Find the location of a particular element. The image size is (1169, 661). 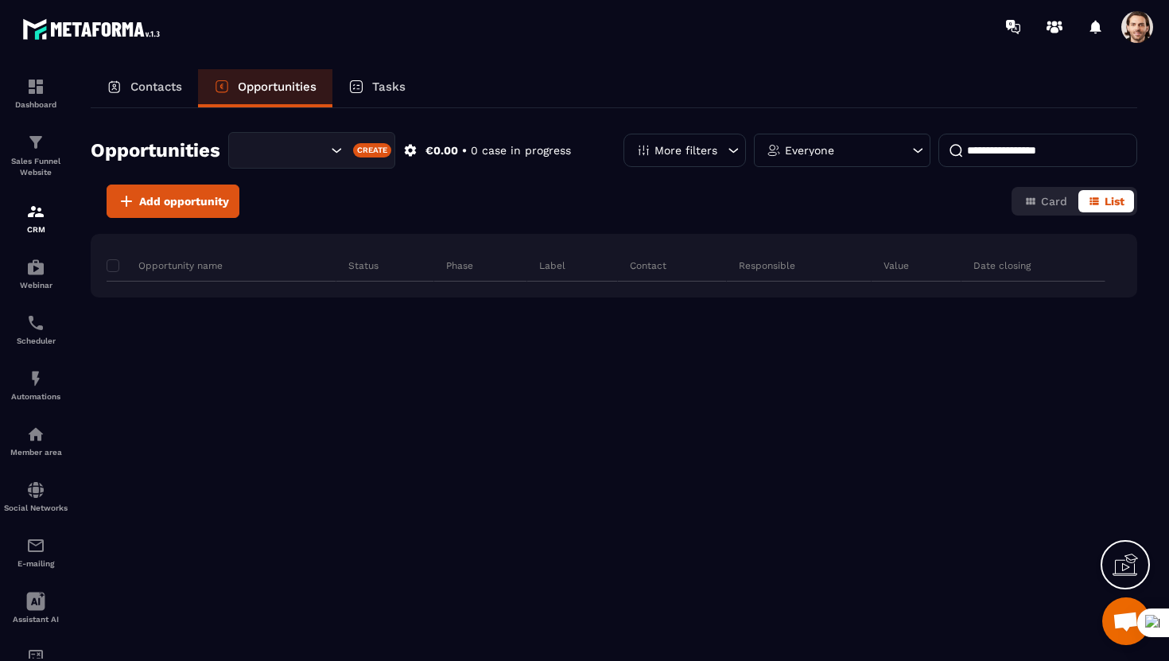

p: Status is located at coordinates (363, 266).